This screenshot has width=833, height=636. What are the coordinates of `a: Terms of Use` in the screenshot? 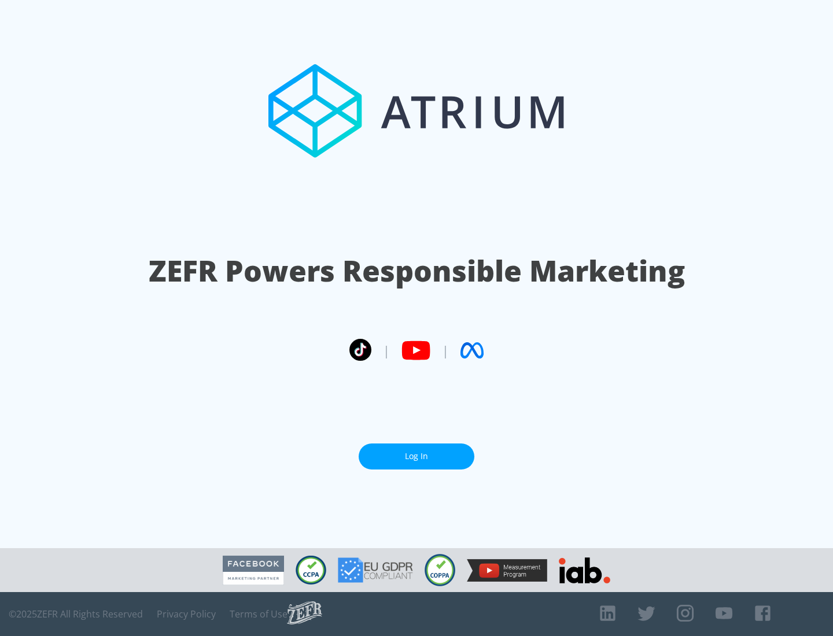 It's located at (258, 614).